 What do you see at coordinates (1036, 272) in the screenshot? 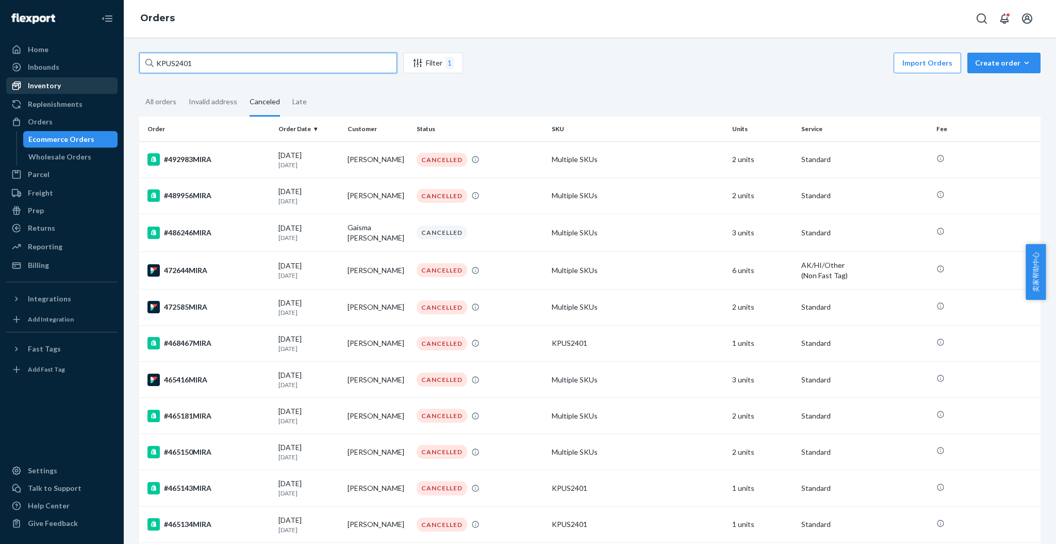
I see `span: 卖家帮助中心` at bounding box center [1036, 272].